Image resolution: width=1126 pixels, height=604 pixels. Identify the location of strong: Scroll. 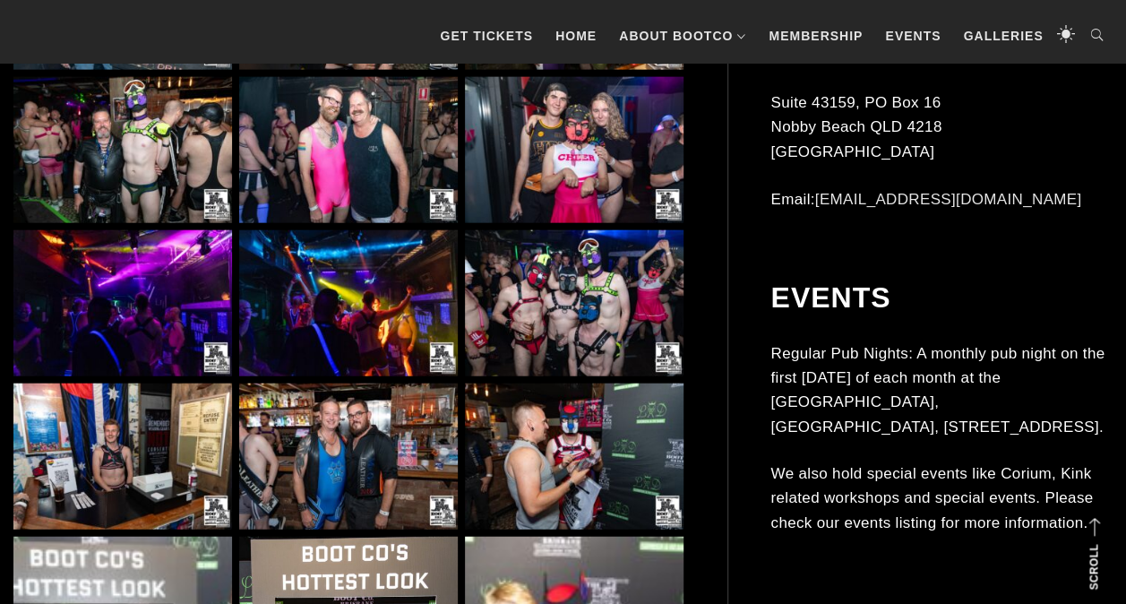
(1094, 566).